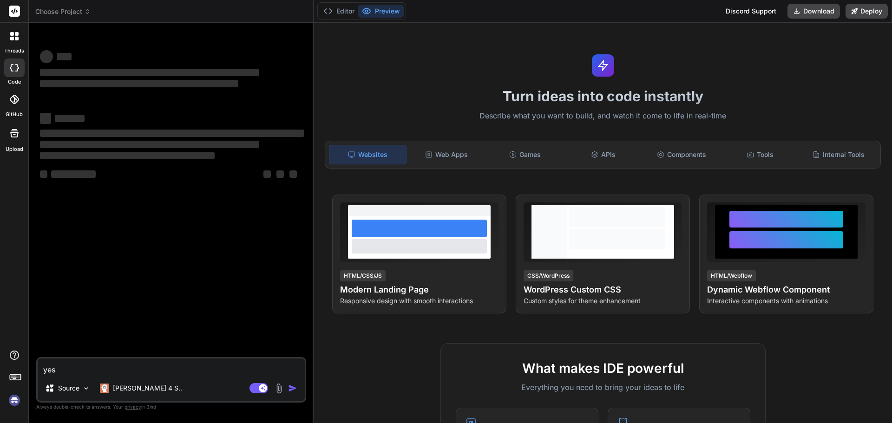 This screenshot has width=892, height=423. What do you see at coordinates (760, 155) in the screenshot?
I see `div: Tools` at bounding box center [760, 155].